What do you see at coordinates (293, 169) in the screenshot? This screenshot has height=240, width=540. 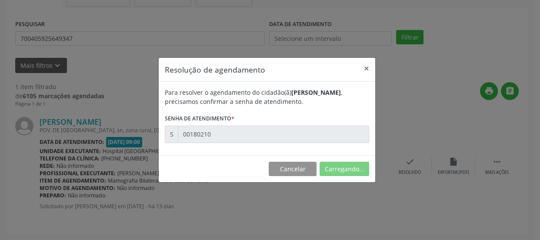 I see `button: Cancelar` at bounding box center [293, 169].